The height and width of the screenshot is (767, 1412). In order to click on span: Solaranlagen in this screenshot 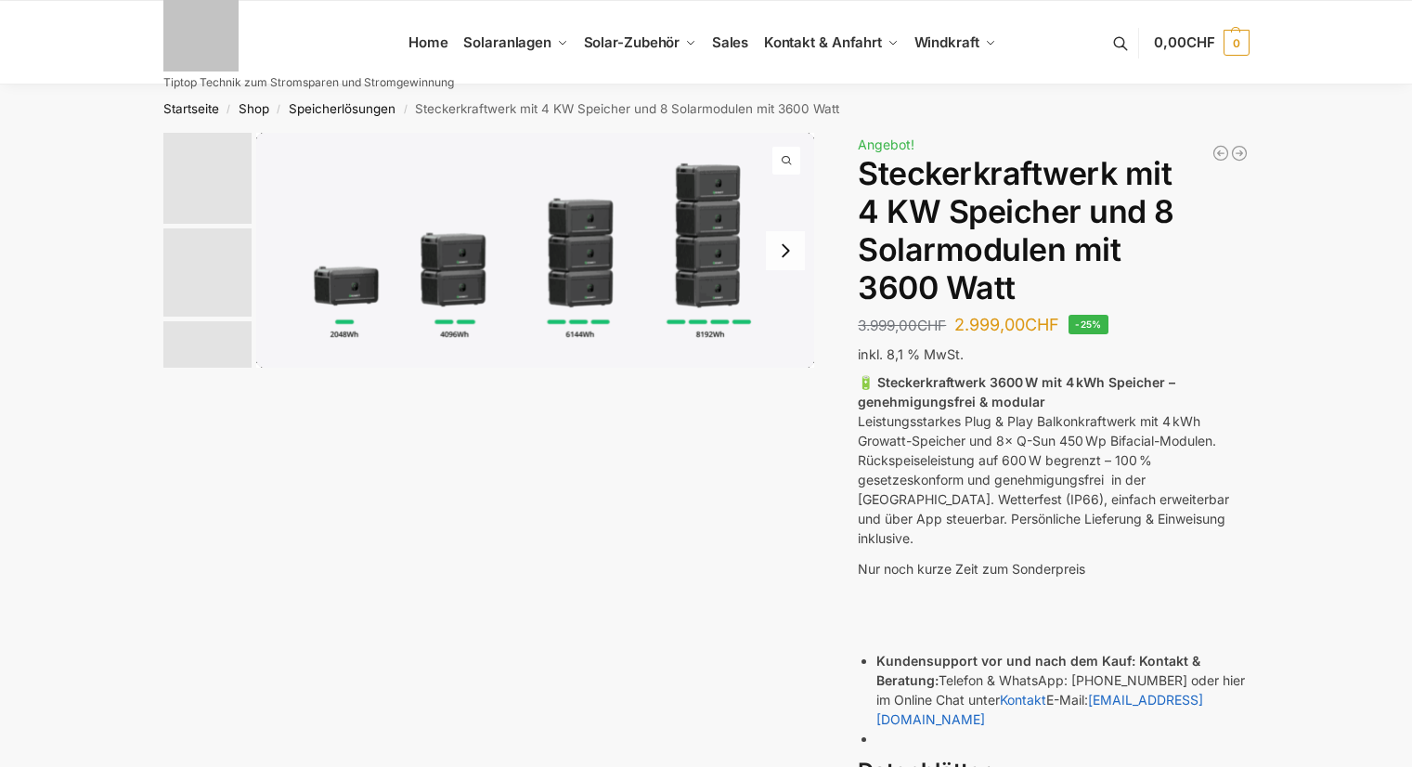, I will do `click(507, 42)`.